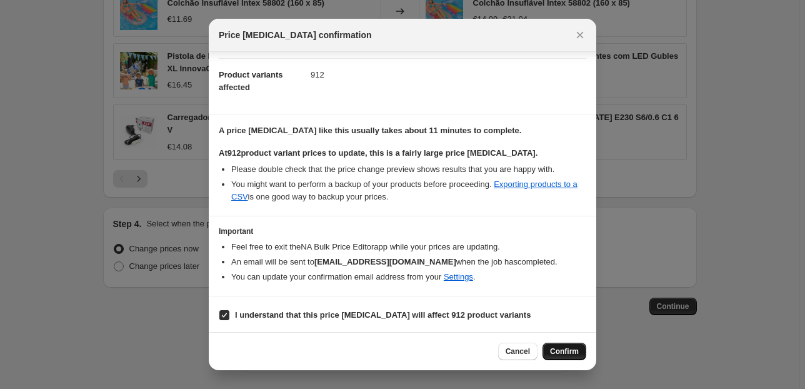 This screenshot has width=805, height=389. Describe the element at coordinates (409, 262) in the screenshot. I see `li: An email will be sent to when the job has completed .` at that location.